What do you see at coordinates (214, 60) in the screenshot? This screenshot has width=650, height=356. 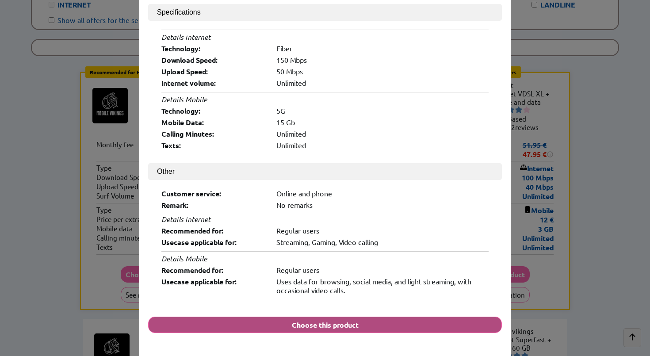 I see `div: Download Speed:` at bounding box center [214, 60].